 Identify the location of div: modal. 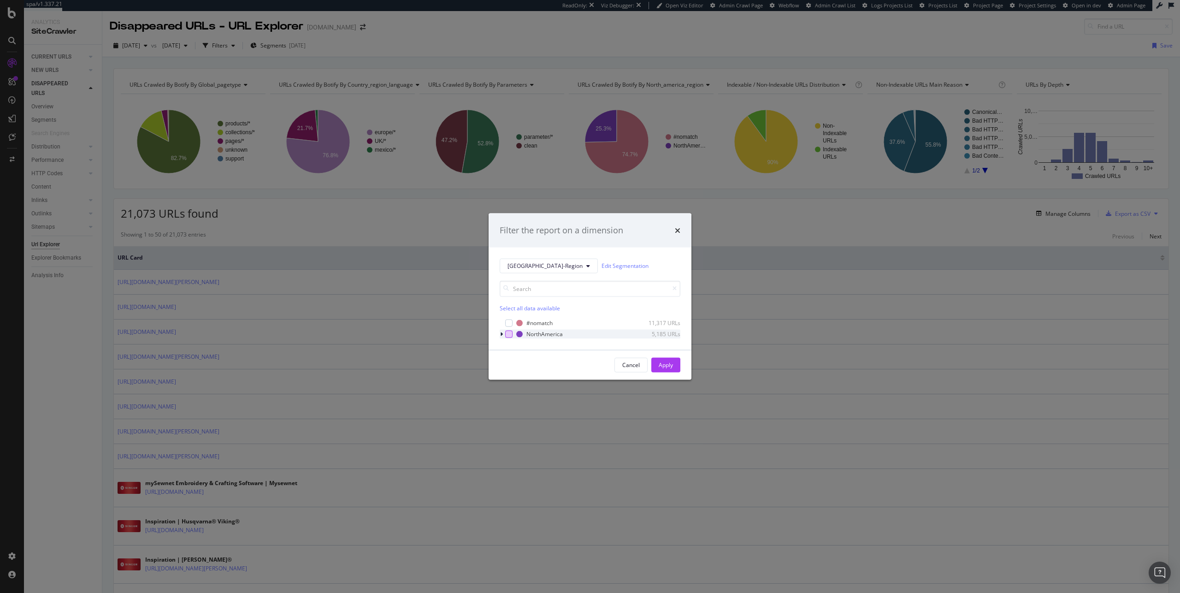
(590, 296).